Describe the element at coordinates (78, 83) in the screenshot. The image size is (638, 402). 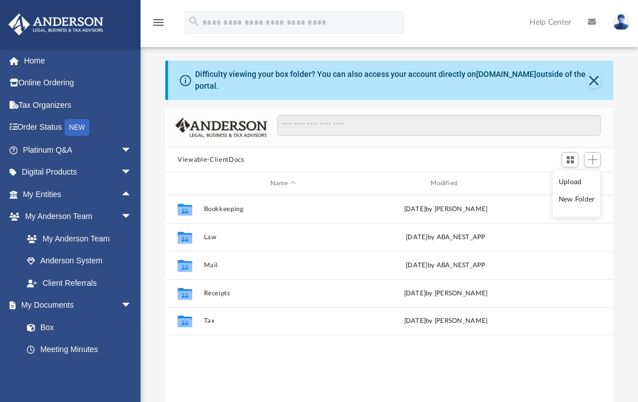
I see `a: Online Ordering` at that location.